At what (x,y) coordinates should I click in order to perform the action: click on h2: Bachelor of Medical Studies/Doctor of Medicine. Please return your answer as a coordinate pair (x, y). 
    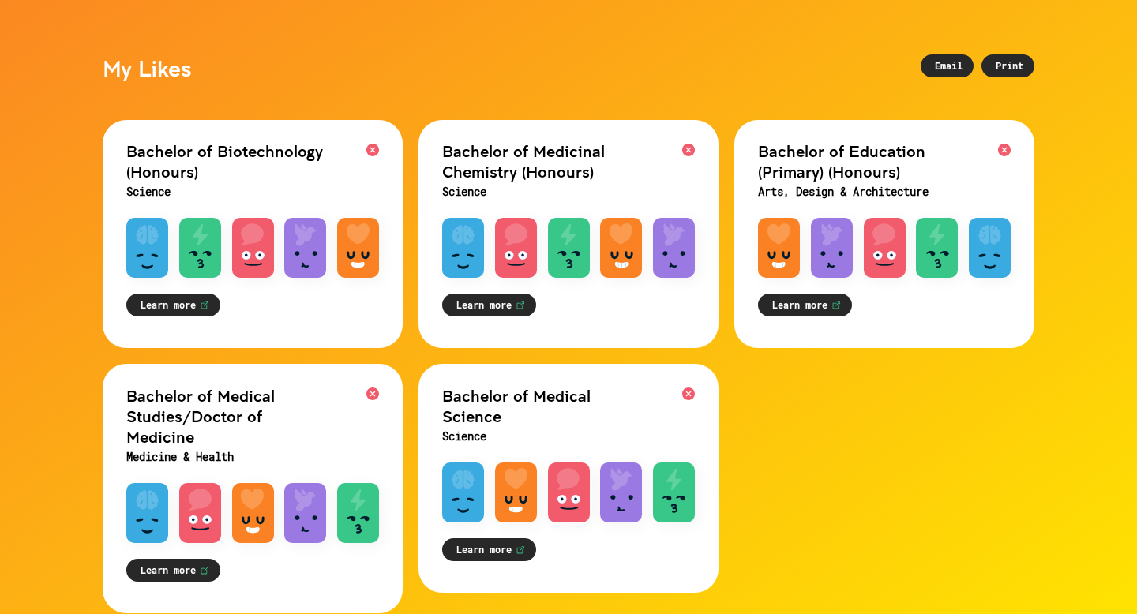
    Looking at the image, I should click on (253, 416).